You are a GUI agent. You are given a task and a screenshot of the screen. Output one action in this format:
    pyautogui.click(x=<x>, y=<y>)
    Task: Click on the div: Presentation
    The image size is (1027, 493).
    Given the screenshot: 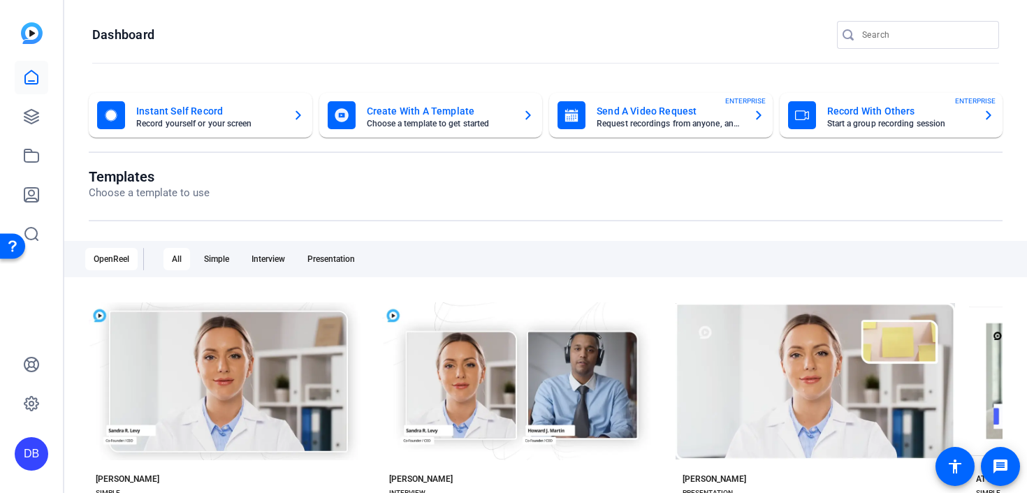 What is the action you would take?
    pyautogui.click(x=331, y=259)
    